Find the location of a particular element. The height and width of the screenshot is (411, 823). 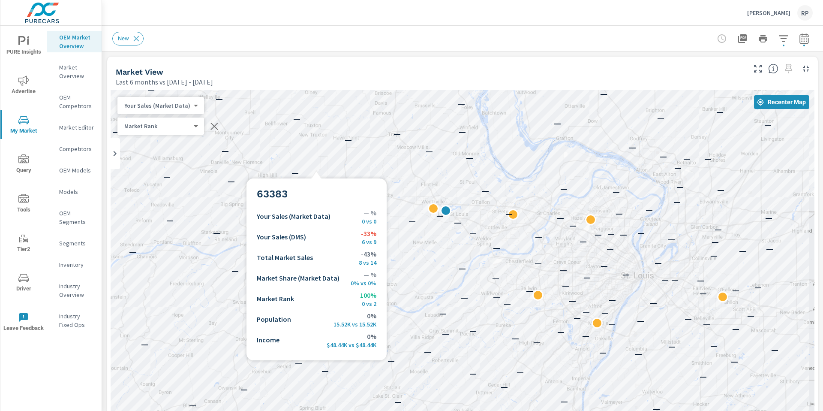

span: Advertise is located at coordinates (24, 86).